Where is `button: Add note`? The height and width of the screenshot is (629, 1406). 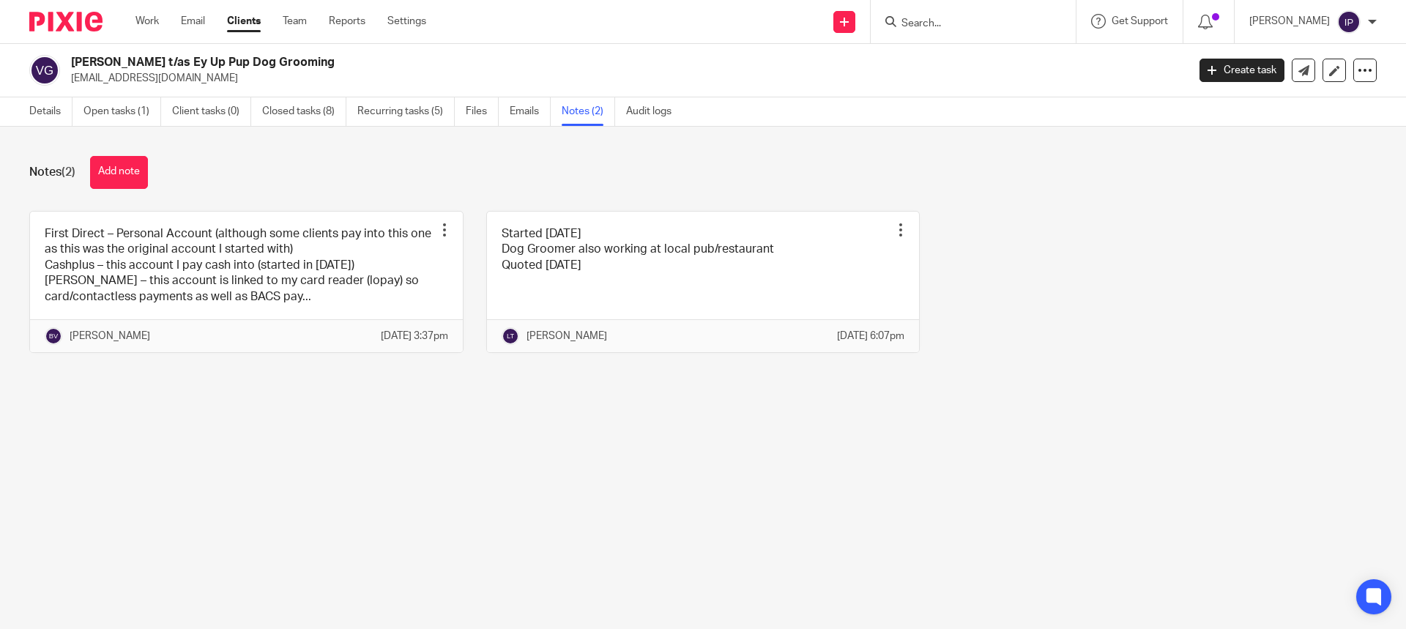
button: Add note is located at coordinates (119, 172).